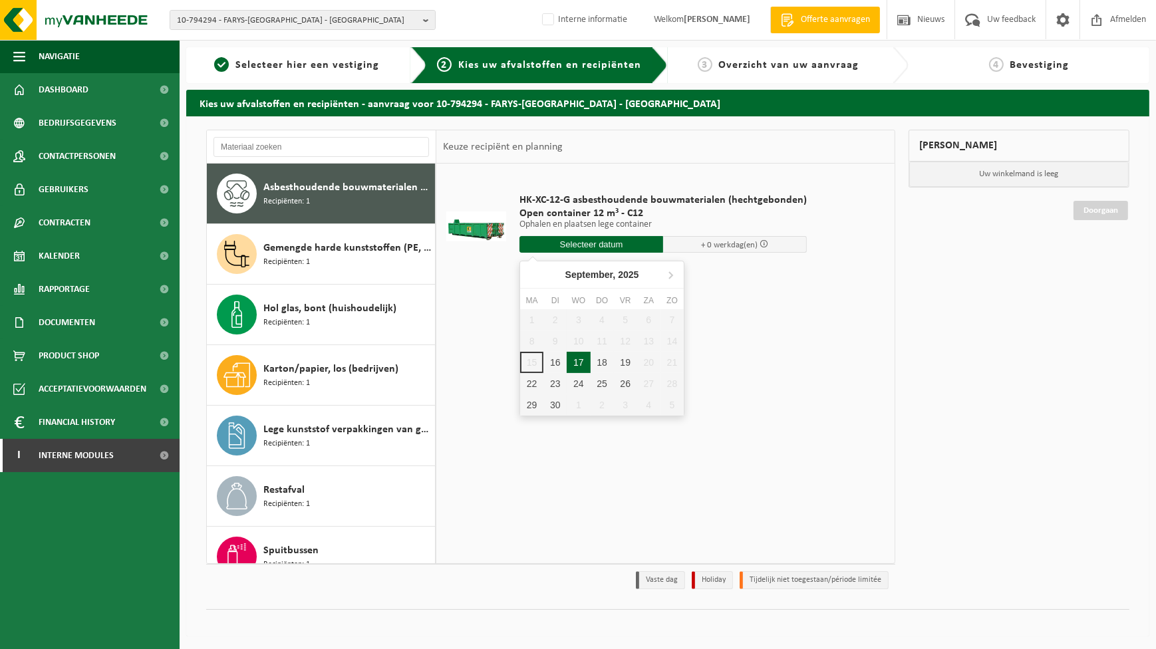  I want to click on input: Selecteer datum, so click(591, 244).